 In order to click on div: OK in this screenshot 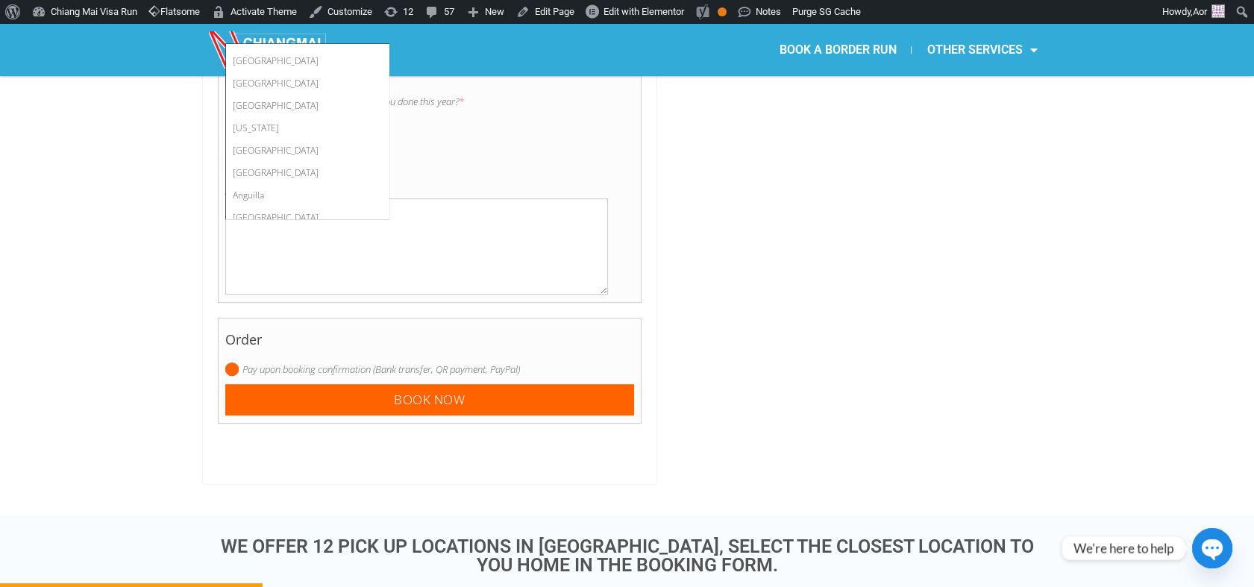, I will do `click(722, 12)`.